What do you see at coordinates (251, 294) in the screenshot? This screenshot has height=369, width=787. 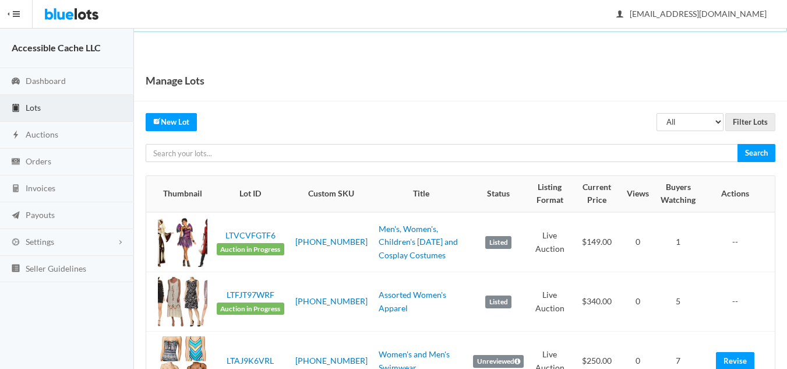 I see `a: LTFJT97WRF` at bounding box center [251, 294].